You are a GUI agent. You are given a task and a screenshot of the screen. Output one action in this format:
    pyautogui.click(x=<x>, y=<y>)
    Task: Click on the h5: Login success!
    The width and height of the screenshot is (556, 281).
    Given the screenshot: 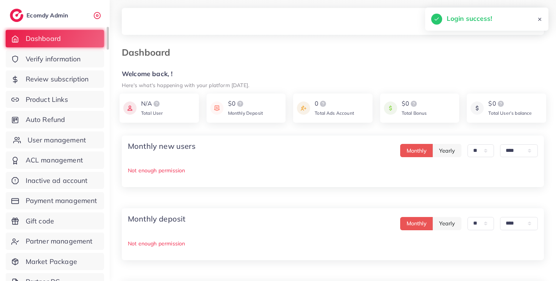 What is the action you would take?
    pyautogui.click(x=470, y=19)
    